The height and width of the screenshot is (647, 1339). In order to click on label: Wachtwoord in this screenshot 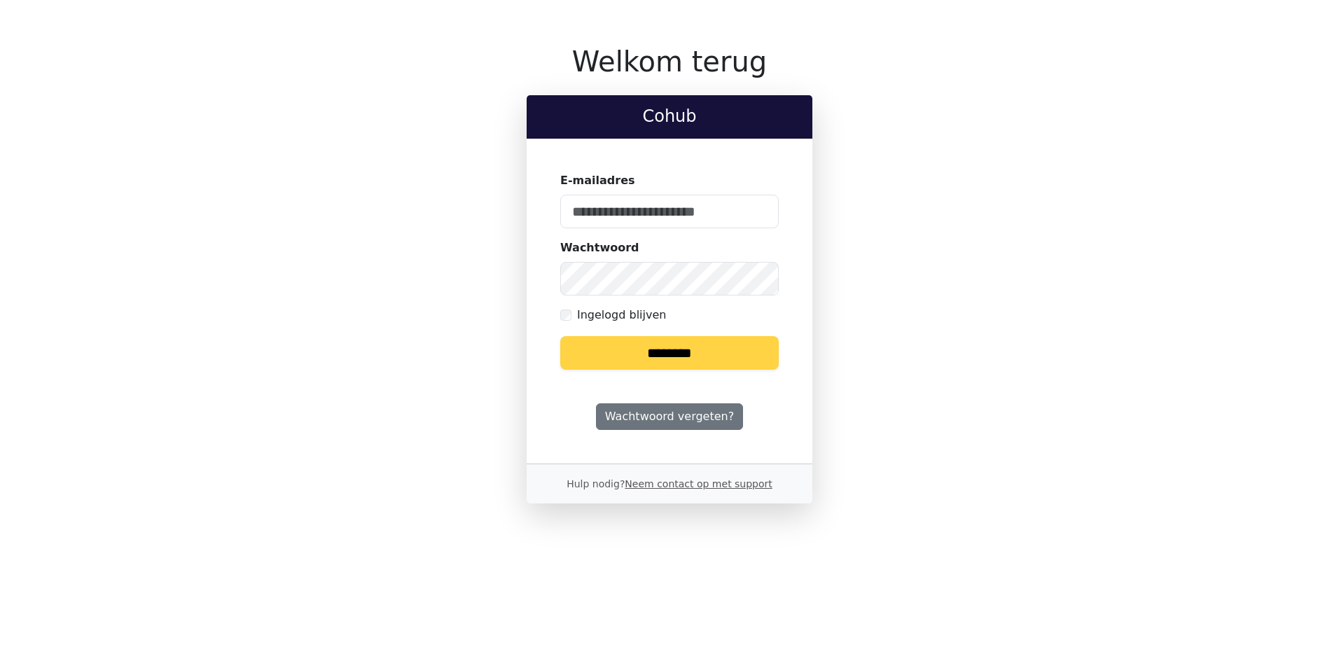, I will do `click(600, 248)`.